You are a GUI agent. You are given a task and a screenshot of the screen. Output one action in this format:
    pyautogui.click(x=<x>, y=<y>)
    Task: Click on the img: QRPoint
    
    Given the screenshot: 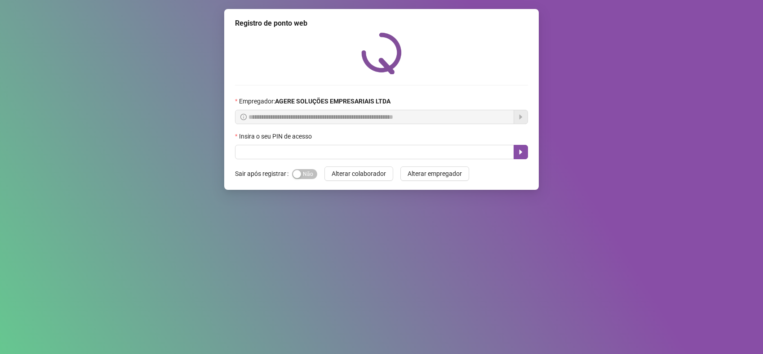 What is the action you would take?
    pyautogui.click(x=382, y=53)
    